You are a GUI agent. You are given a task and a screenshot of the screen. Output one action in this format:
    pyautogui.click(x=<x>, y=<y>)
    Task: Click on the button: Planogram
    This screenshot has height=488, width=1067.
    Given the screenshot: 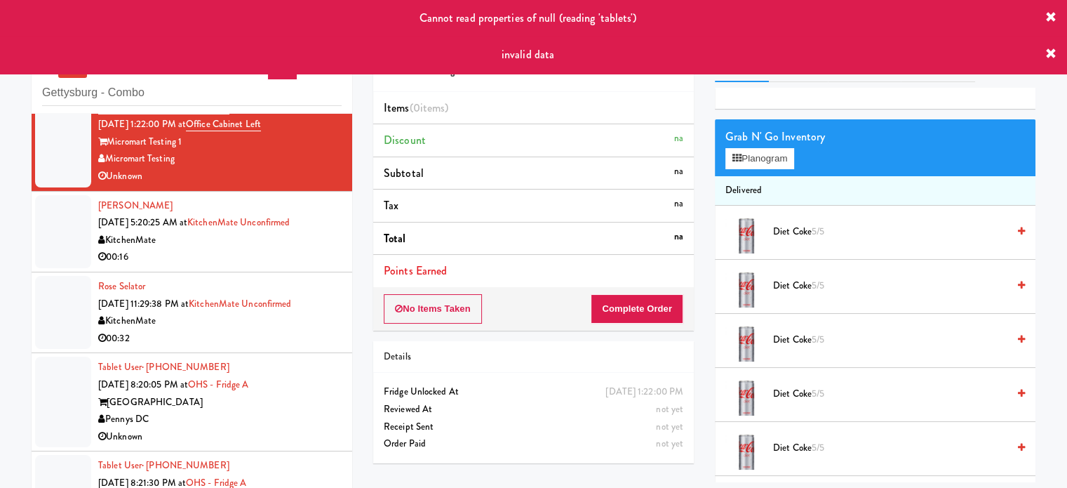 What is the action you would take?
    pyautogui.click(x=760, y=159)
    